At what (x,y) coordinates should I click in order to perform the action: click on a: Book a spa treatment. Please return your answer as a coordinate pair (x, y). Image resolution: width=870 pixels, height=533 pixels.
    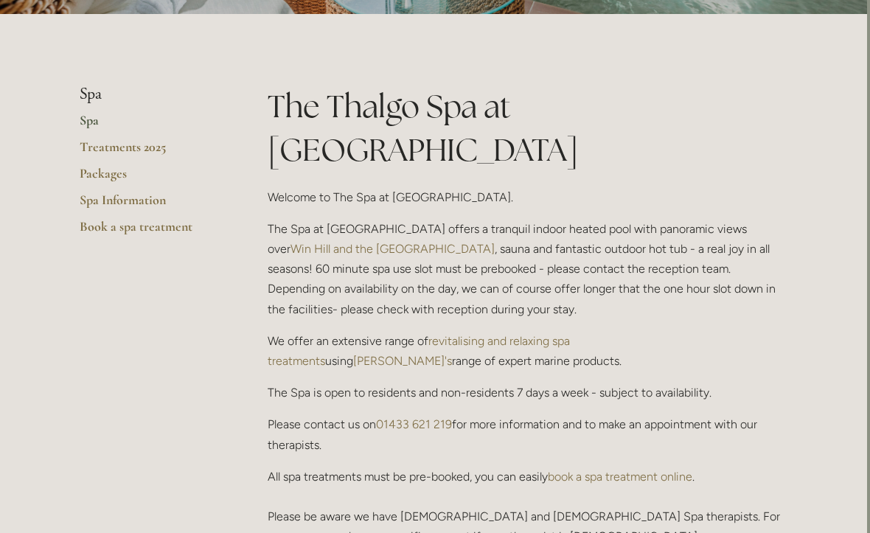
    Looking at the image, I should click on (150, 232).